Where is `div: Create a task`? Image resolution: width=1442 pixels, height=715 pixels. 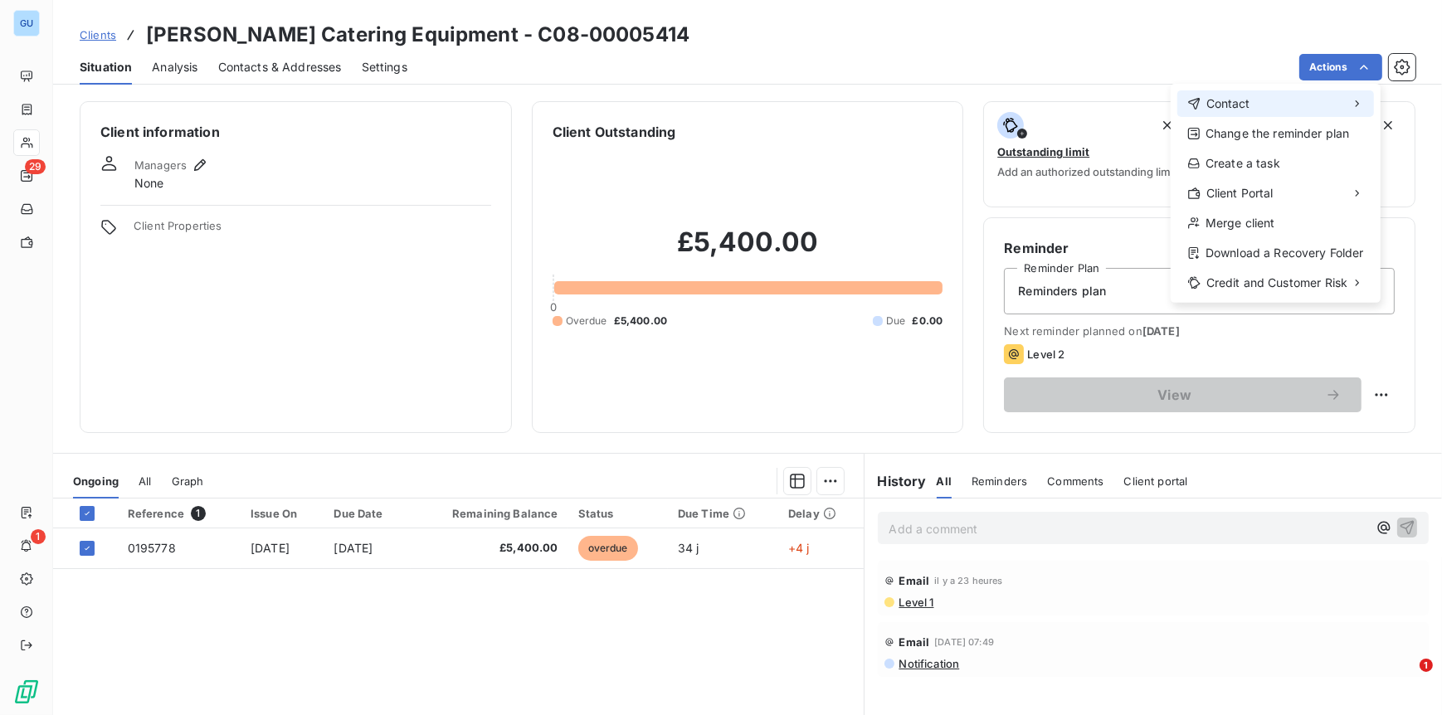 div: Create a task is located at coordinates (1275, 163).